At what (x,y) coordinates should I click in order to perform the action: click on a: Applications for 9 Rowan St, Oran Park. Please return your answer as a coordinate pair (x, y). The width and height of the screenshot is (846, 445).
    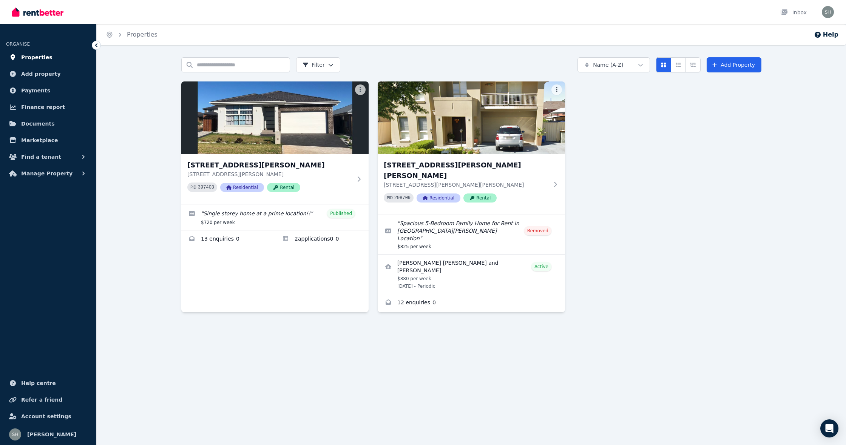
    Looking at the image, I should click on (322, 240).